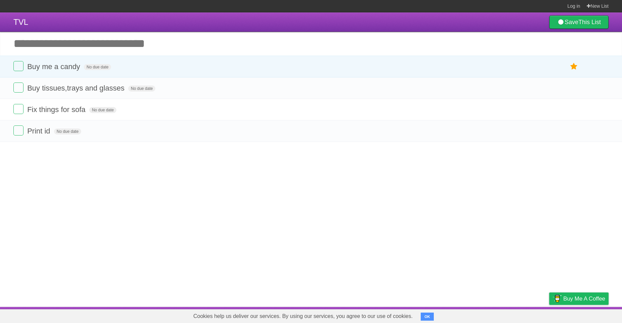  Describe the element at coordinates (574, 66) in the screenshot. I see `label: Star task` at that location.